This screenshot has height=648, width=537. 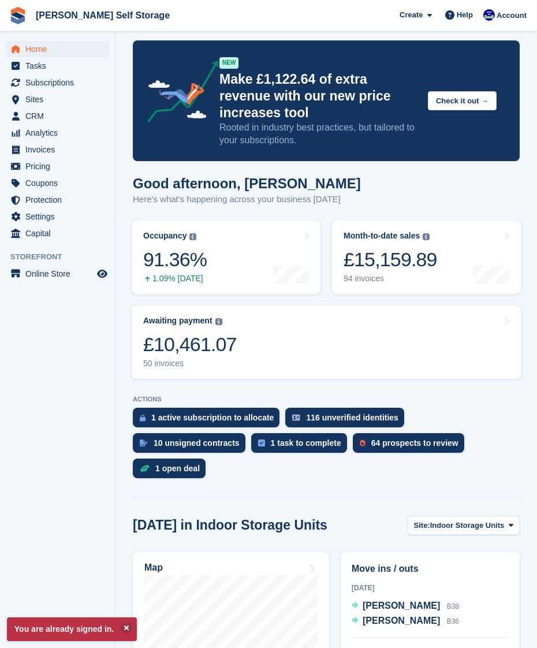 I want to click on div: 64 prospects to review, so click(x=414, y=443).